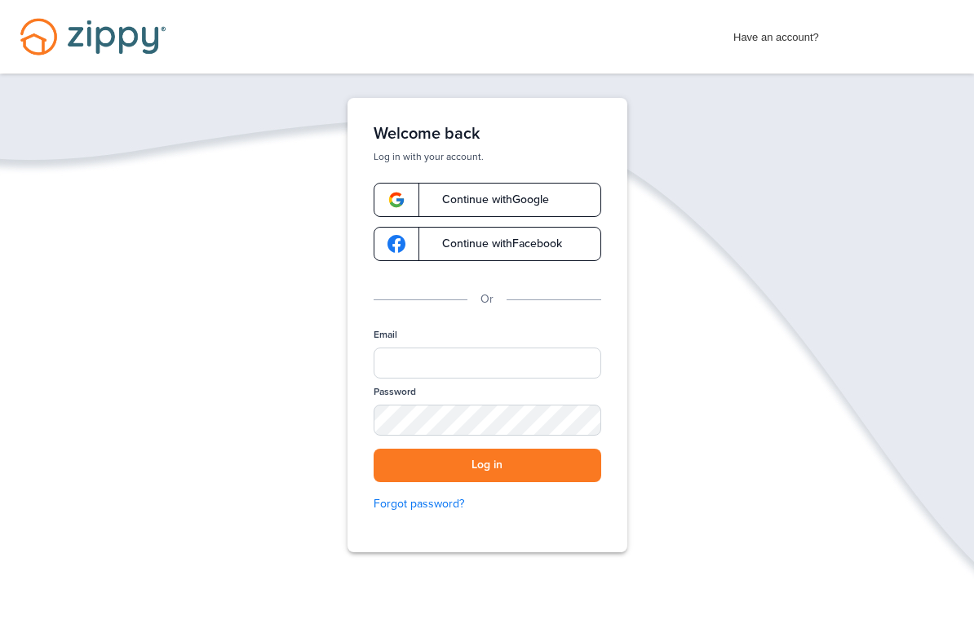  What do you see at coordinates (487, 420) in the screenshot?
I see `input: Password` at bounding box center [487, 420].